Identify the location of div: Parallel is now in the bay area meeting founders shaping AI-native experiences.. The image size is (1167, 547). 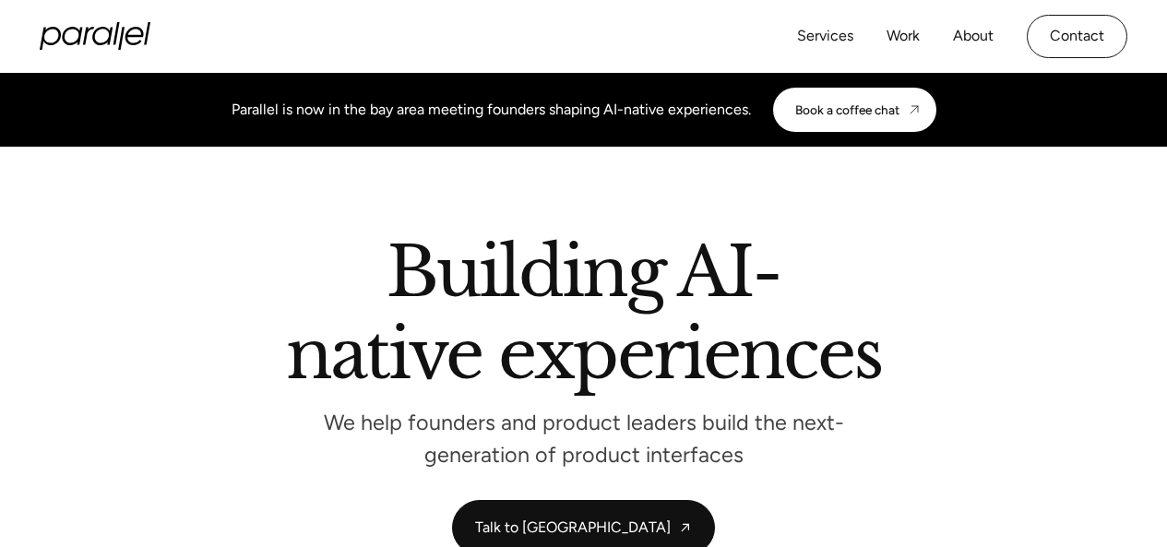
(491, 110).